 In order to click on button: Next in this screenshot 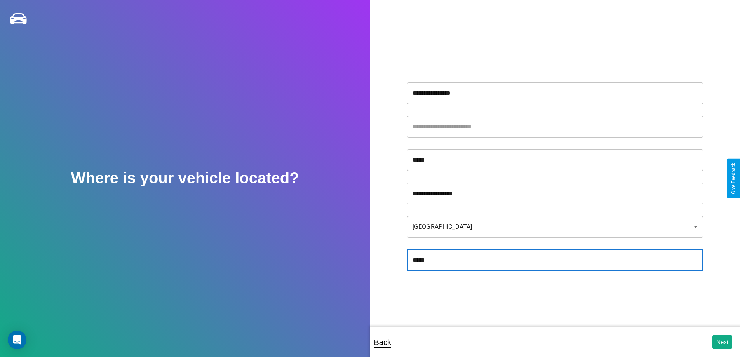, I will do `click(722, 342)`.